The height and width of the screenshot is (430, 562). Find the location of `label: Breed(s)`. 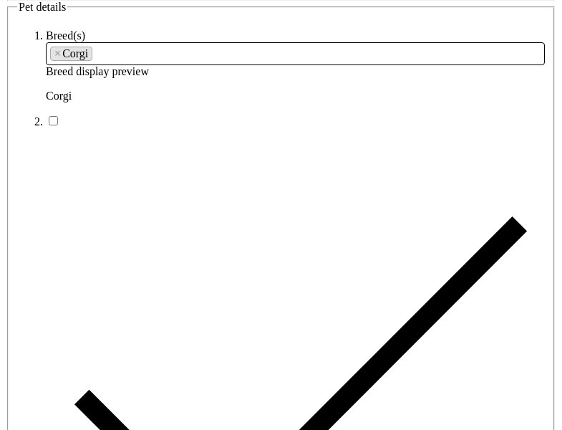

label: Breed(s) is located at coordinates (65, 35).